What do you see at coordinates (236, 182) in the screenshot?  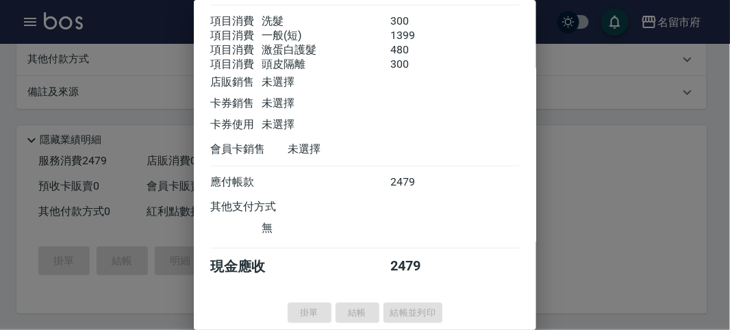 I see `div: 應付帳款` at bounding box center [236, 182].